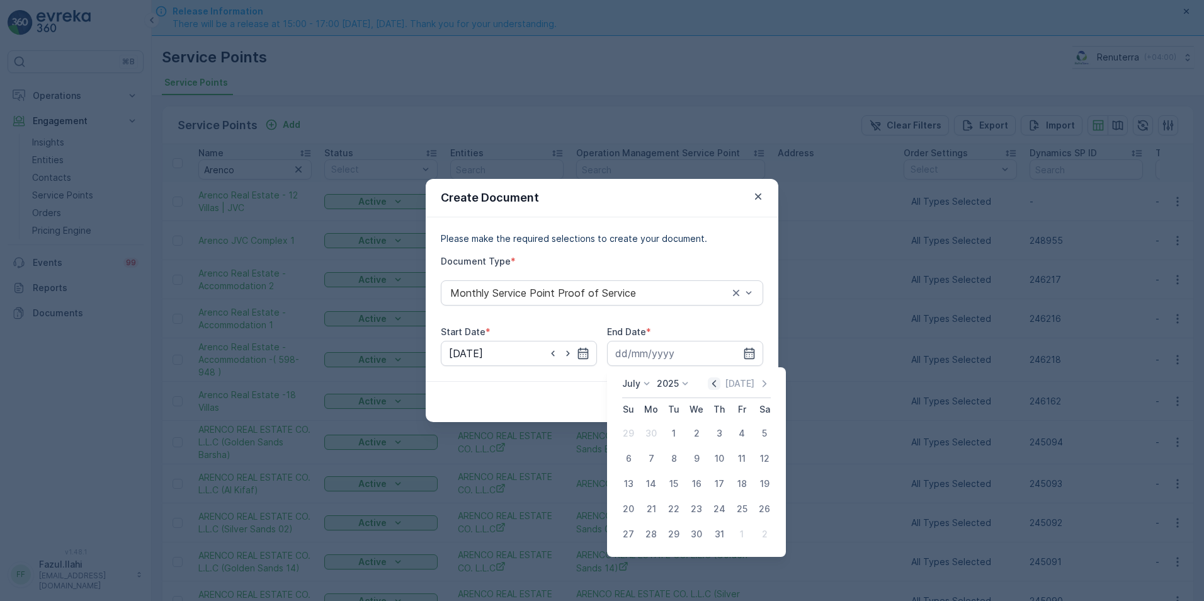  I want to click on div: 31, so click(719, 534).